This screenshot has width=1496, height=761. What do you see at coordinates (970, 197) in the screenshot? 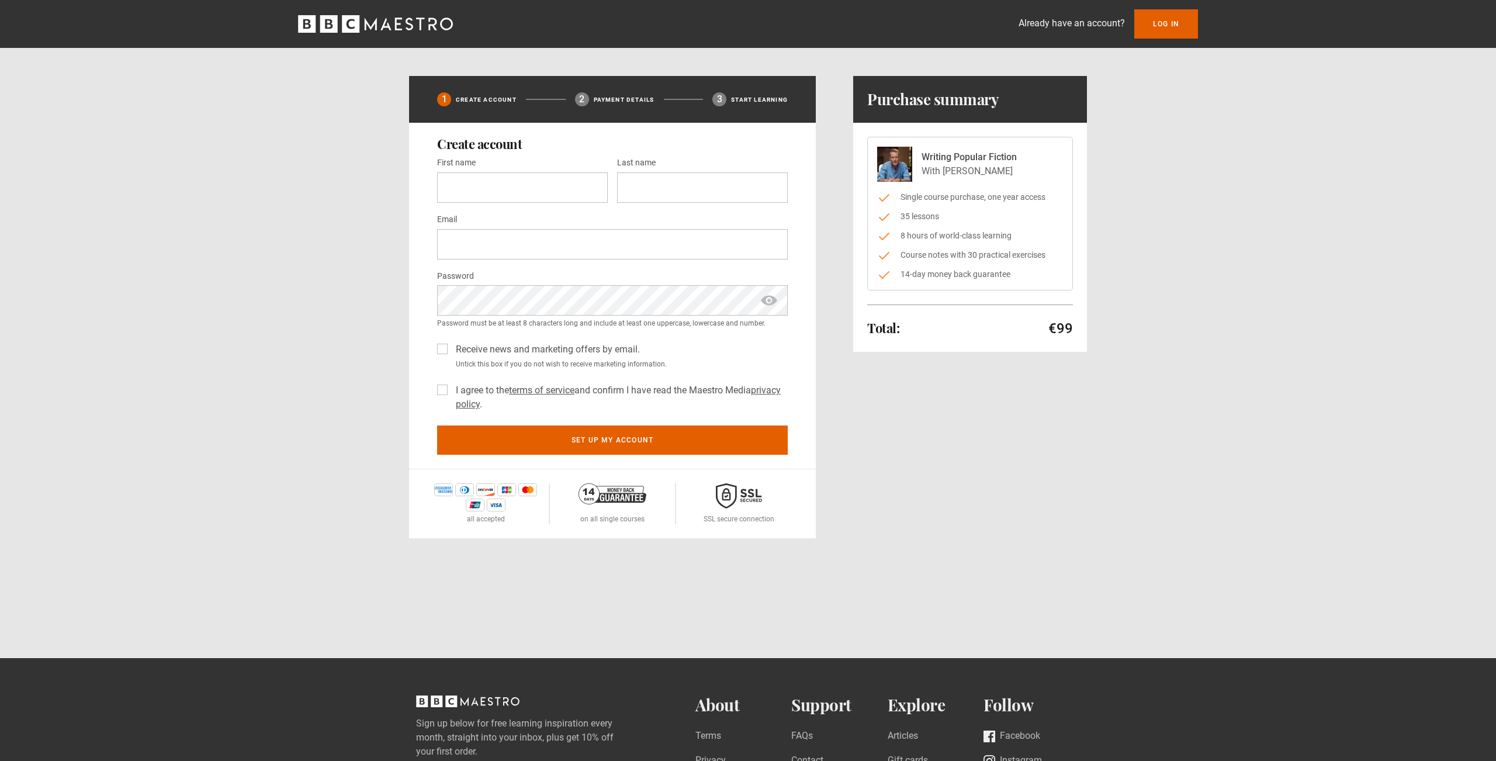
I see `li: Single course purchase, one year access` at bounding box center [970, 197].